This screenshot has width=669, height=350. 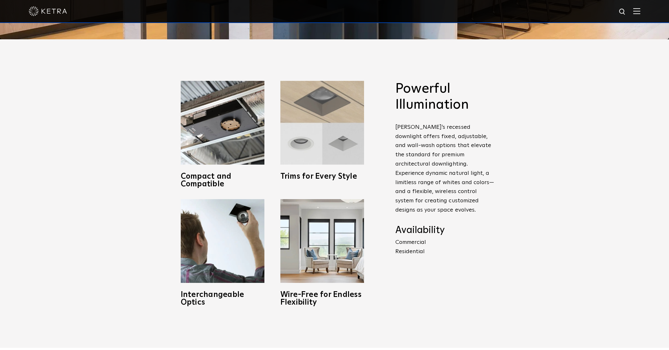 What do you see at coordinates (322, 241) in the screenshot?
I see `img: D3_WV_Bedroom` at bounding box center [322, 241].